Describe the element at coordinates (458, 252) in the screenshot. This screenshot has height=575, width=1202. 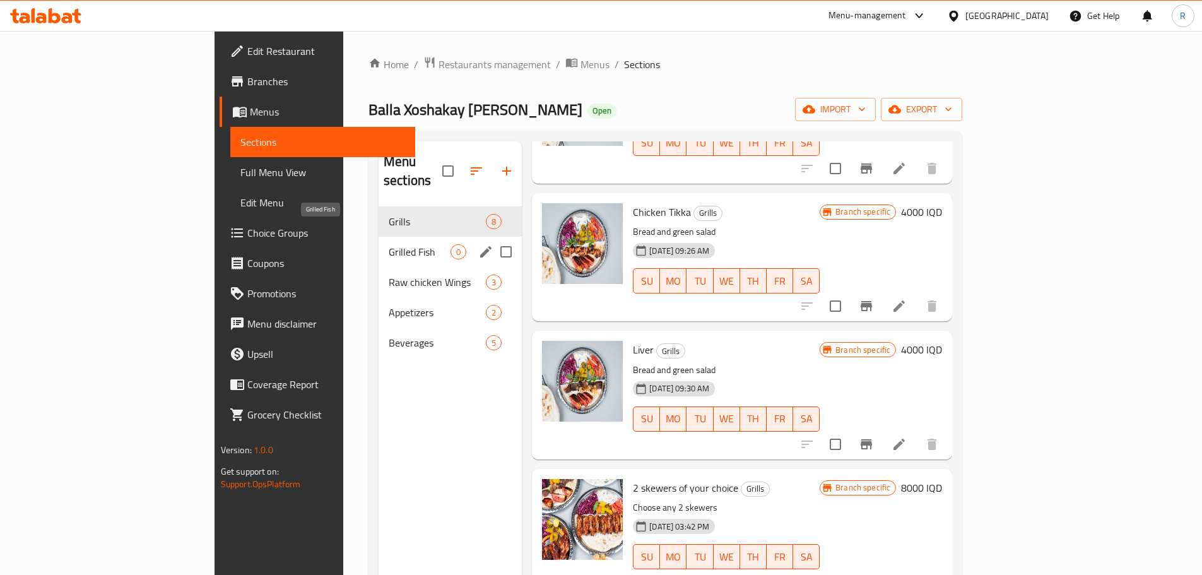
I see `span: 0` at that location.